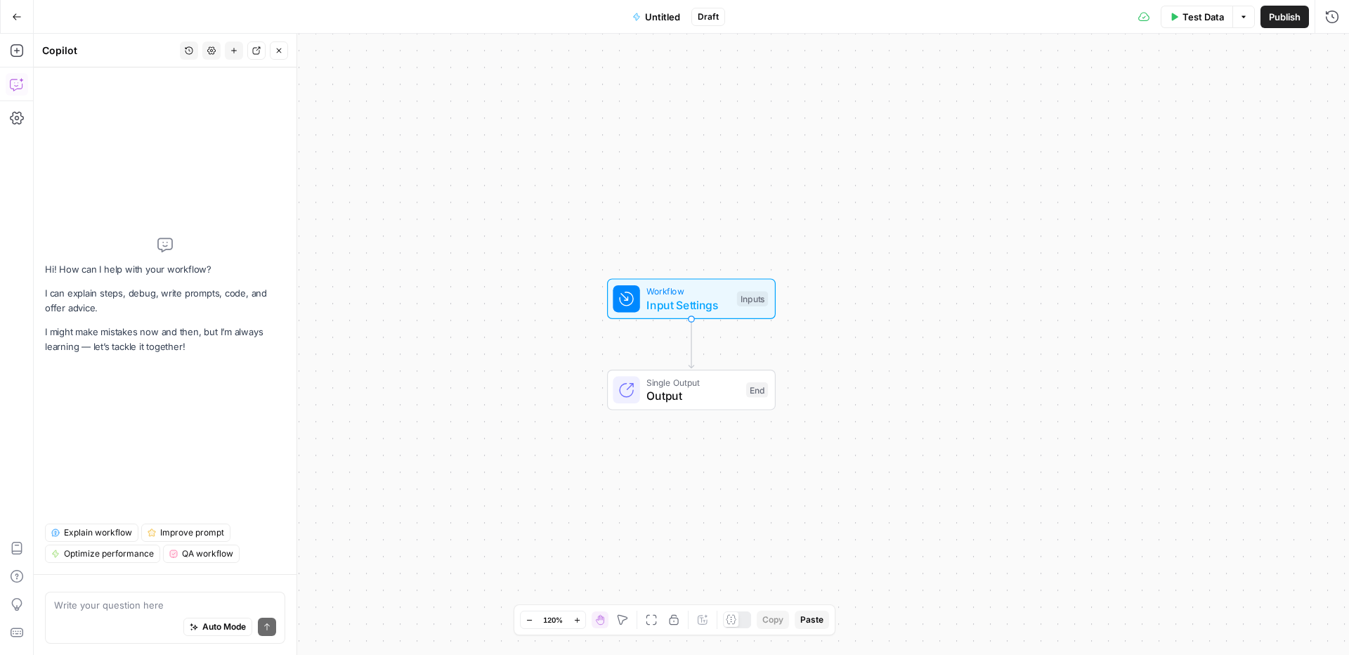  Describe the element at coordinates (218, 627) in the screenshot. I see `button: Auto Mode` at that location.